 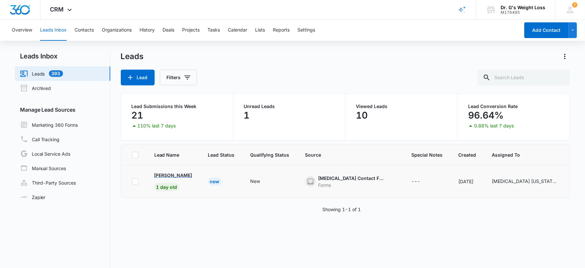 I want to click on div: notifications count, so click(x=575, y=5).